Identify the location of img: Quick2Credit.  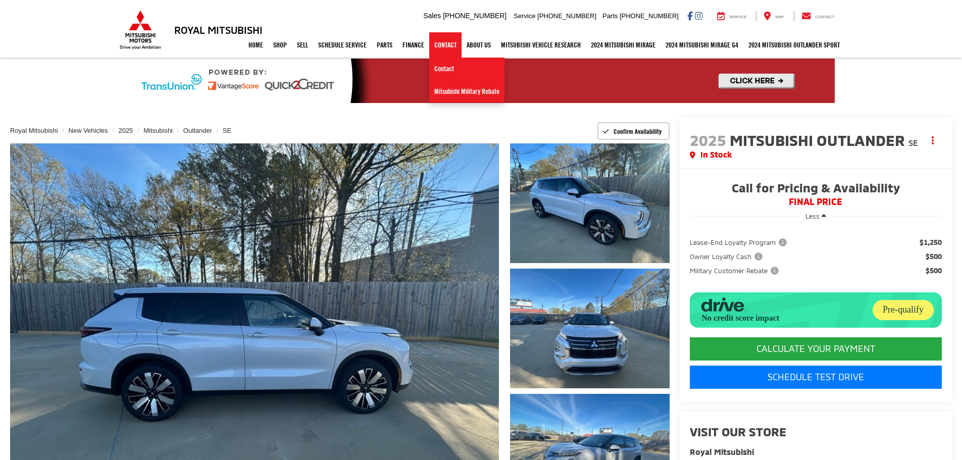
(481, 81).